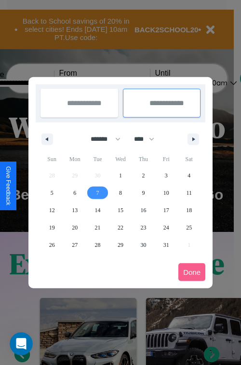 This screenshot has width=241, height=365. What do you see at coordinates (120, 210) in the screenshot?
I see `button: 15` at bounding box center [120, 210].